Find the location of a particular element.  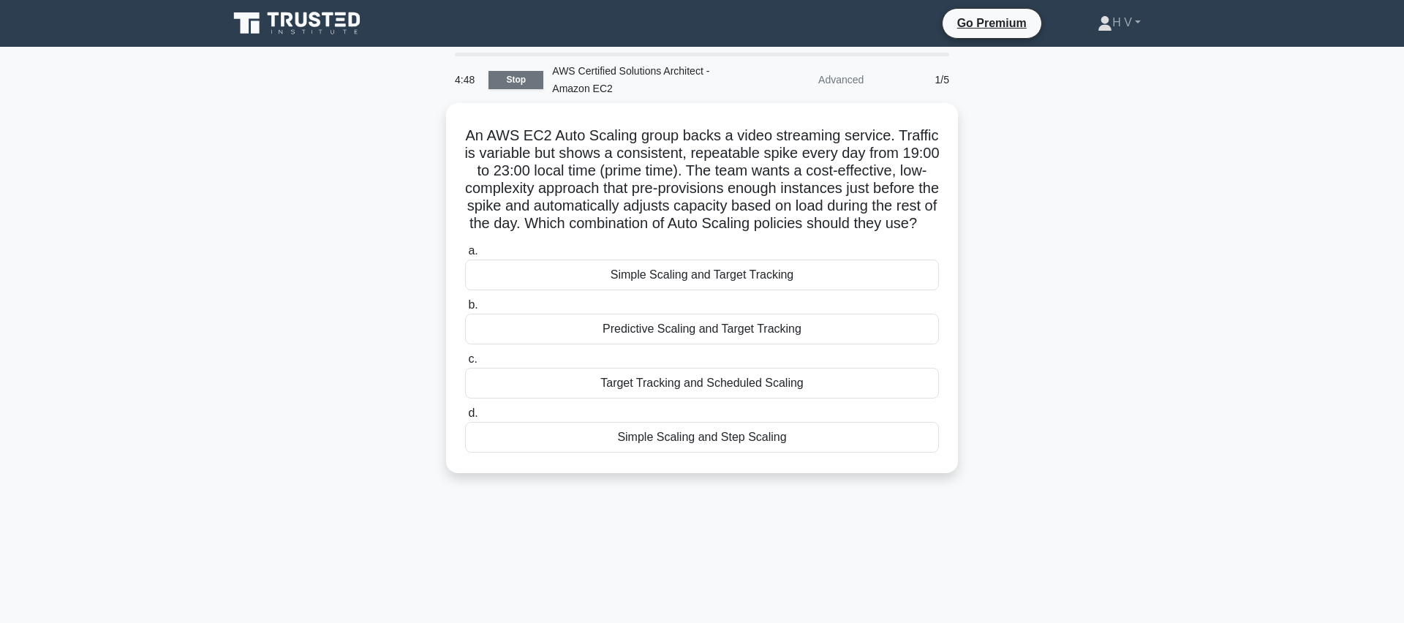

a: H V is located at coordinates (1119, 23).